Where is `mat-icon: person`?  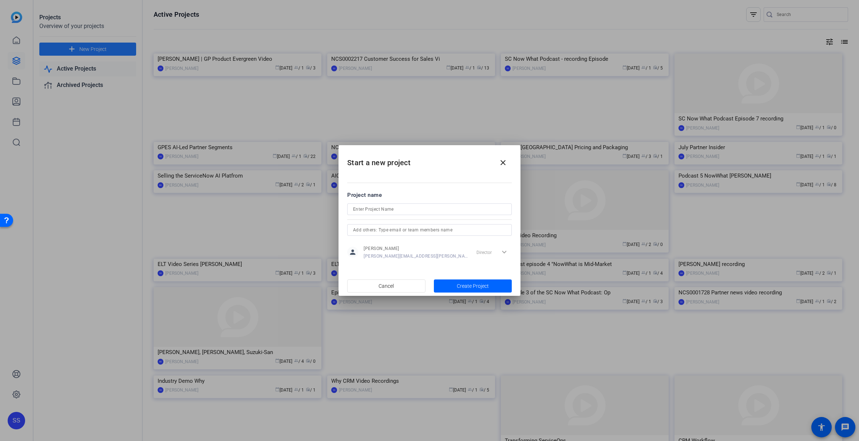
mat-icon: person is located at coordinates (353, 252).